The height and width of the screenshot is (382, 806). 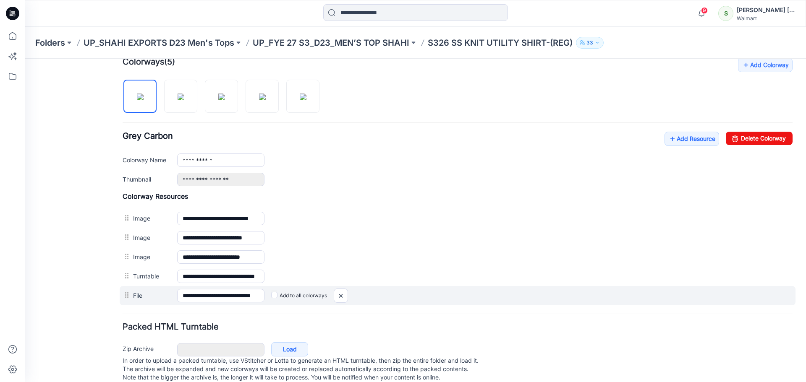 I want to click on input: Add to all colorways, so click(x=249, y=234).